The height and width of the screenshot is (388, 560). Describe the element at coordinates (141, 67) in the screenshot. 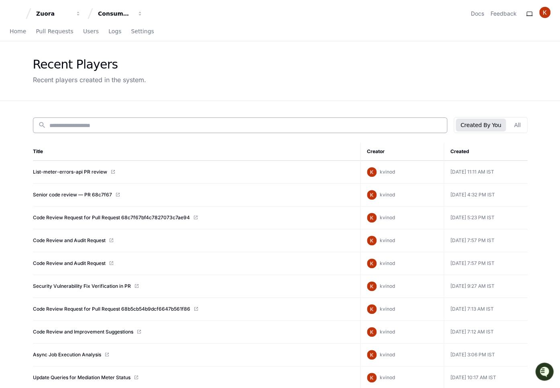

I see `button: Start new chat` at that location.